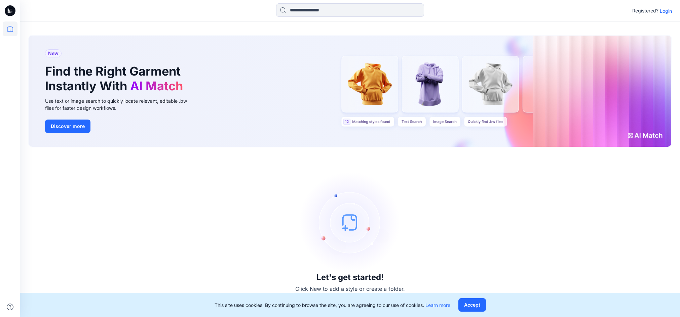 The image size is (680, 317). Describe the element at coordinates (472, 305) in the screenshot. I see `button: Accept` at that location.